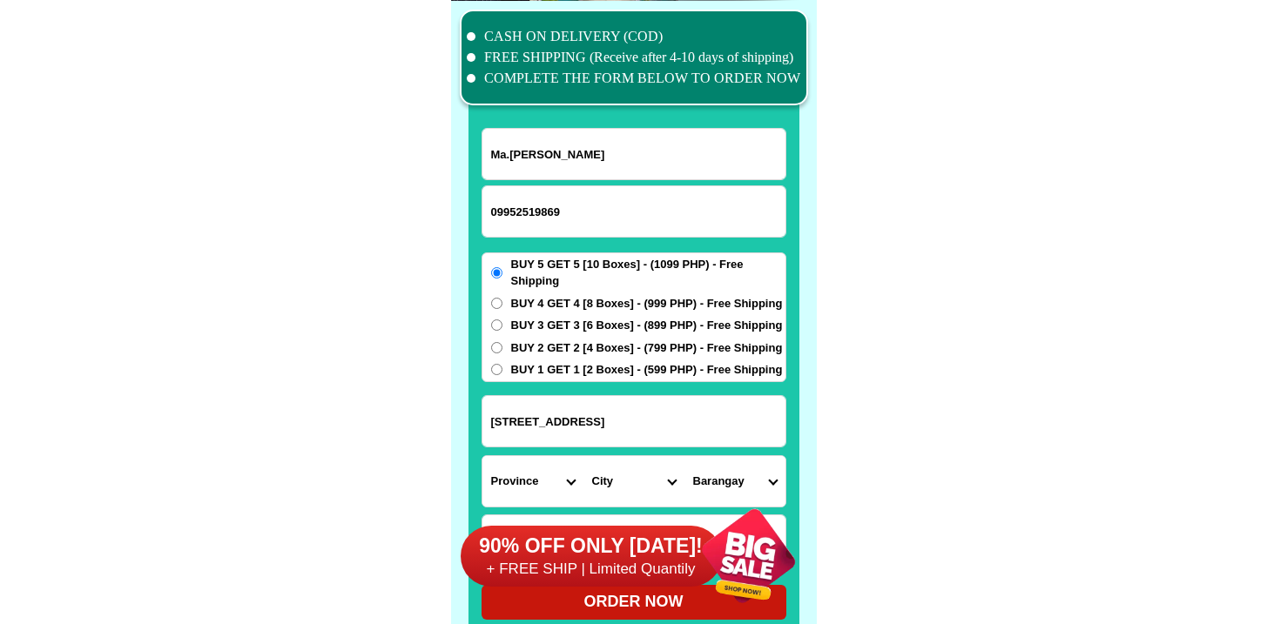  Describe the element at coordinates (634, 57) in the screenshot. I see `li: FREE SHIPPING (Receive after 4-10 days of shipping)` at that location.